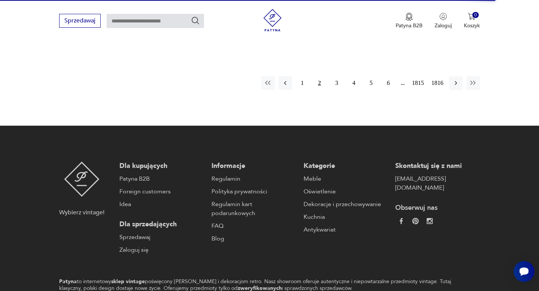  I want to click on button: 2, so click(319, 83).